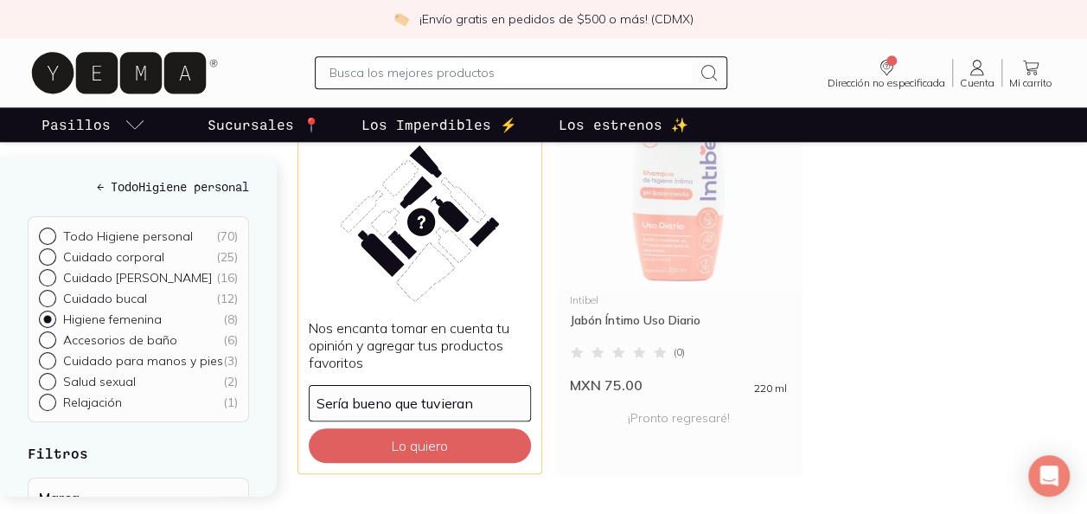 The width and height of the screenshot is (1087, 514). What do you see at coordinates (58, 453) in the screenshot?
I see `strong: Filtros` at bounding box center [58, 453].